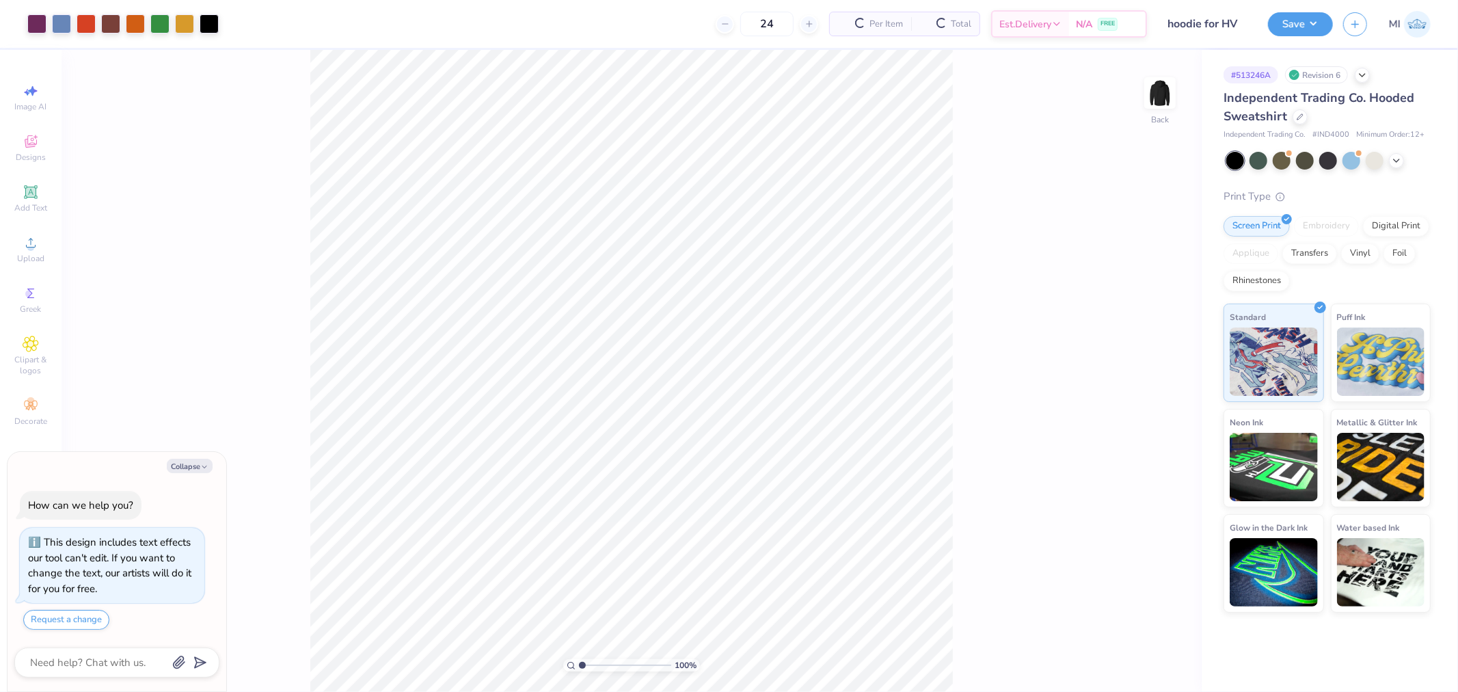 The width and height of the screenshot is (1458, 692). I want to click on span: Image AI, so click(31, 107).